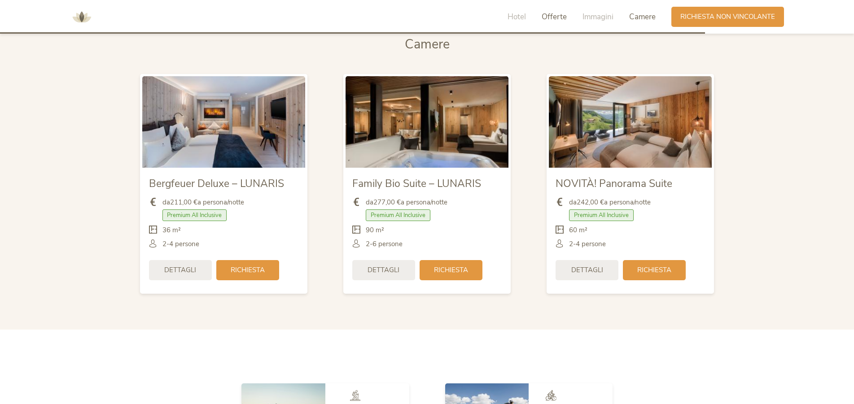 The width and height of the screenshot is (854, 404). Describe the element at coordinates (387, 202) in the screenshot. I see `b: 277,00 €` at that location.